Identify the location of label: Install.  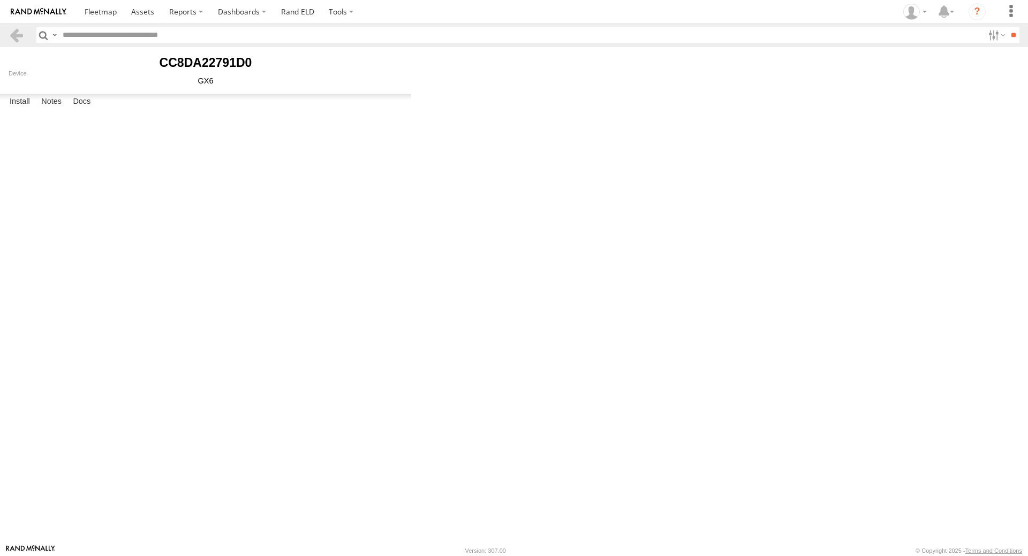
(20, 102).